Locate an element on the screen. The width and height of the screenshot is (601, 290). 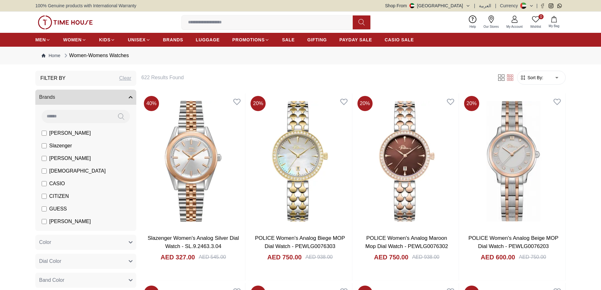
span: GUESS is located at coordinates (58, 209).